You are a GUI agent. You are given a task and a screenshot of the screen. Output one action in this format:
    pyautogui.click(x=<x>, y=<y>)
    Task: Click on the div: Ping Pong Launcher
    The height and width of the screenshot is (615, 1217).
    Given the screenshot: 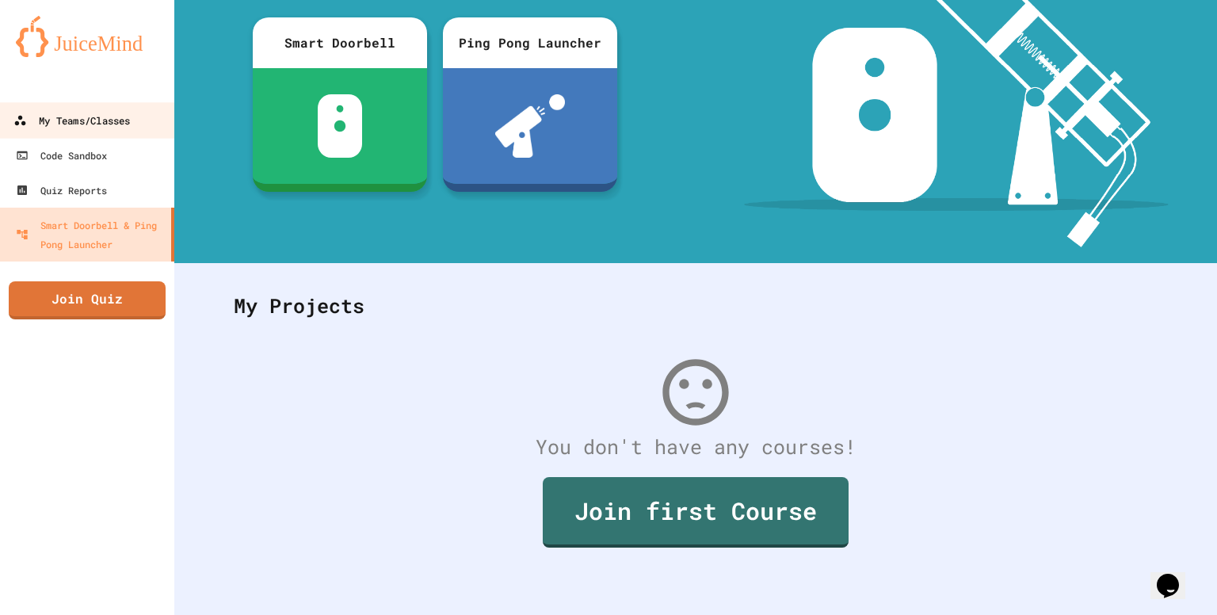 What is the action you would take?
    pyautogui.click(x=530, y=43)
    